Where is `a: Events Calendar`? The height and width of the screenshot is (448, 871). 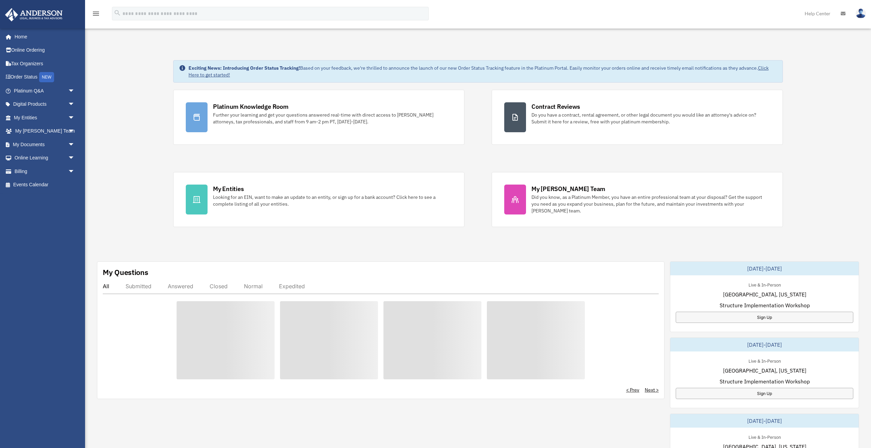 a: Events Calendar is located at coordinates (45, 185).